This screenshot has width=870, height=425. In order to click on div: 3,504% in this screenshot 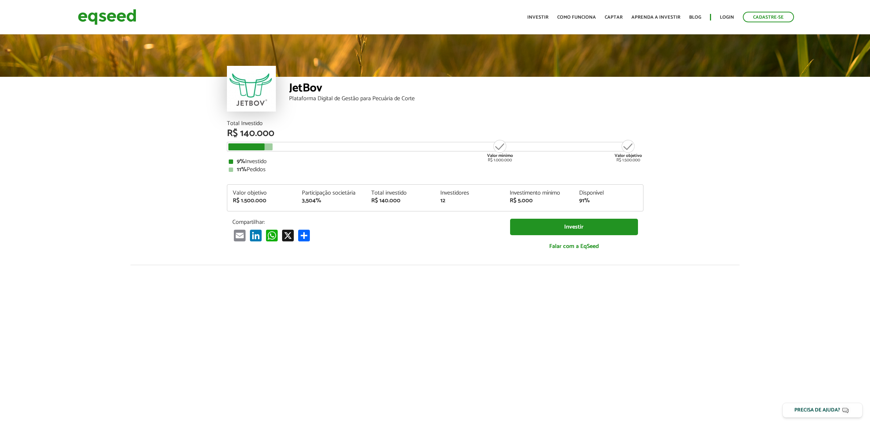, I will do `click(331, 201)`.